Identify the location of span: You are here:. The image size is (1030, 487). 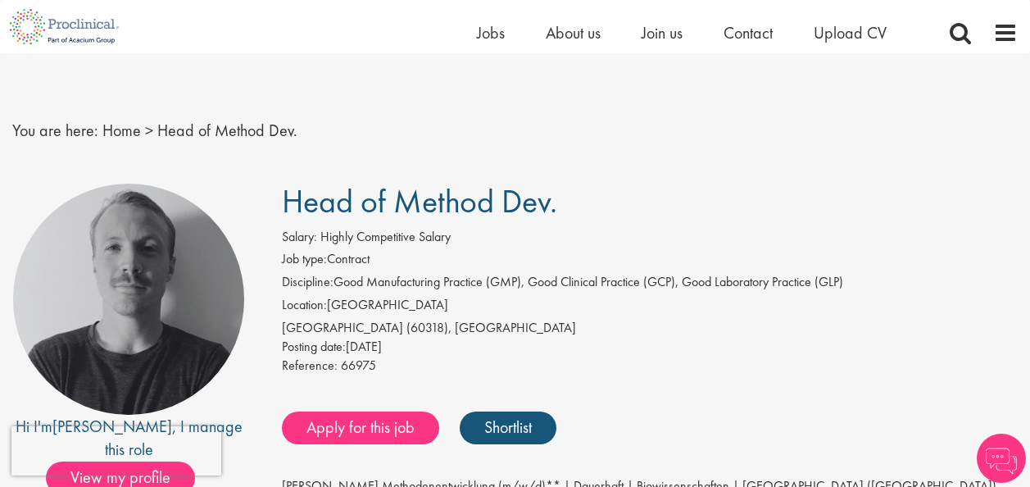
(55, 130).